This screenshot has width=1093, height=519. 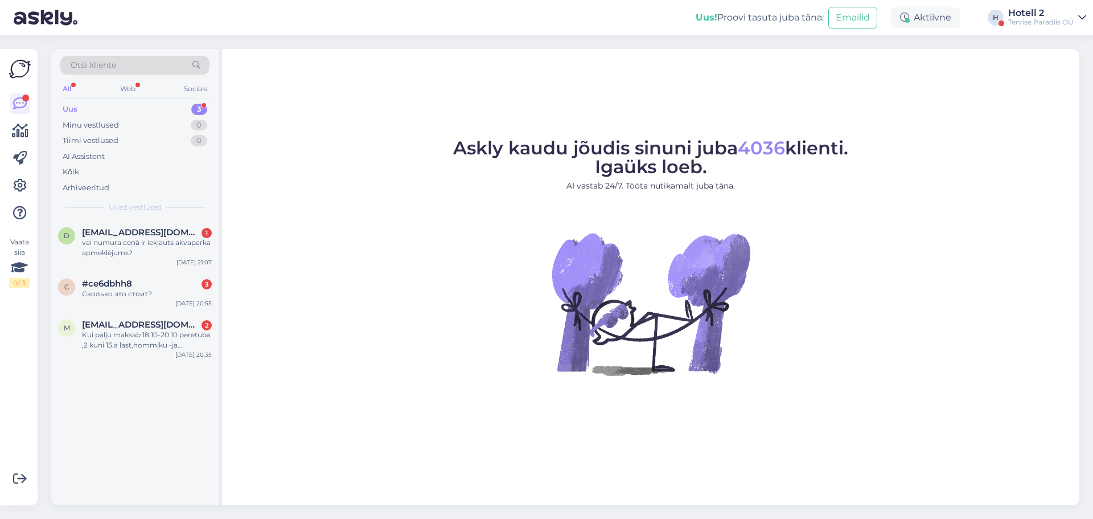 What do you see at coordinates (70, 109) in the screenshot?
I see `div: Uus` at bounding box center [70, 109].